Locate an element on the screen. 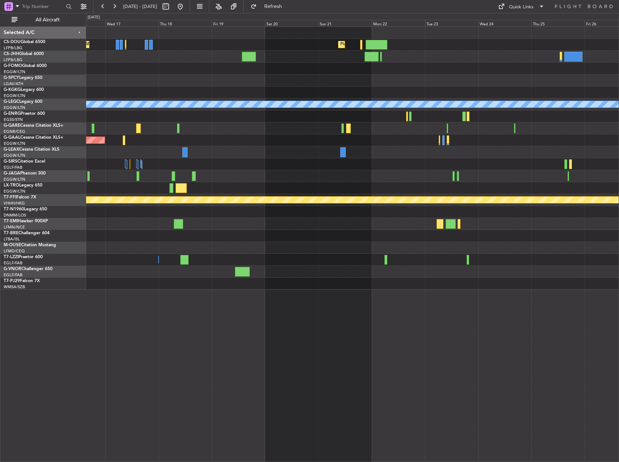 The height and width of the screenshot is (462, 619). span: G-FOMO is located at coordinates (13, 66).